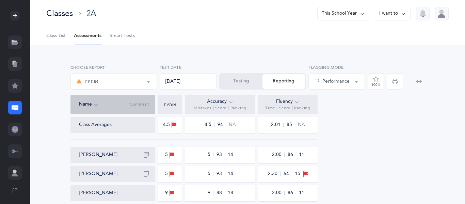 This screenshot has height=204, width=465. Describe the element at coordinates (277, 125) in the screenshot. I see `span: 2:01` at that location.